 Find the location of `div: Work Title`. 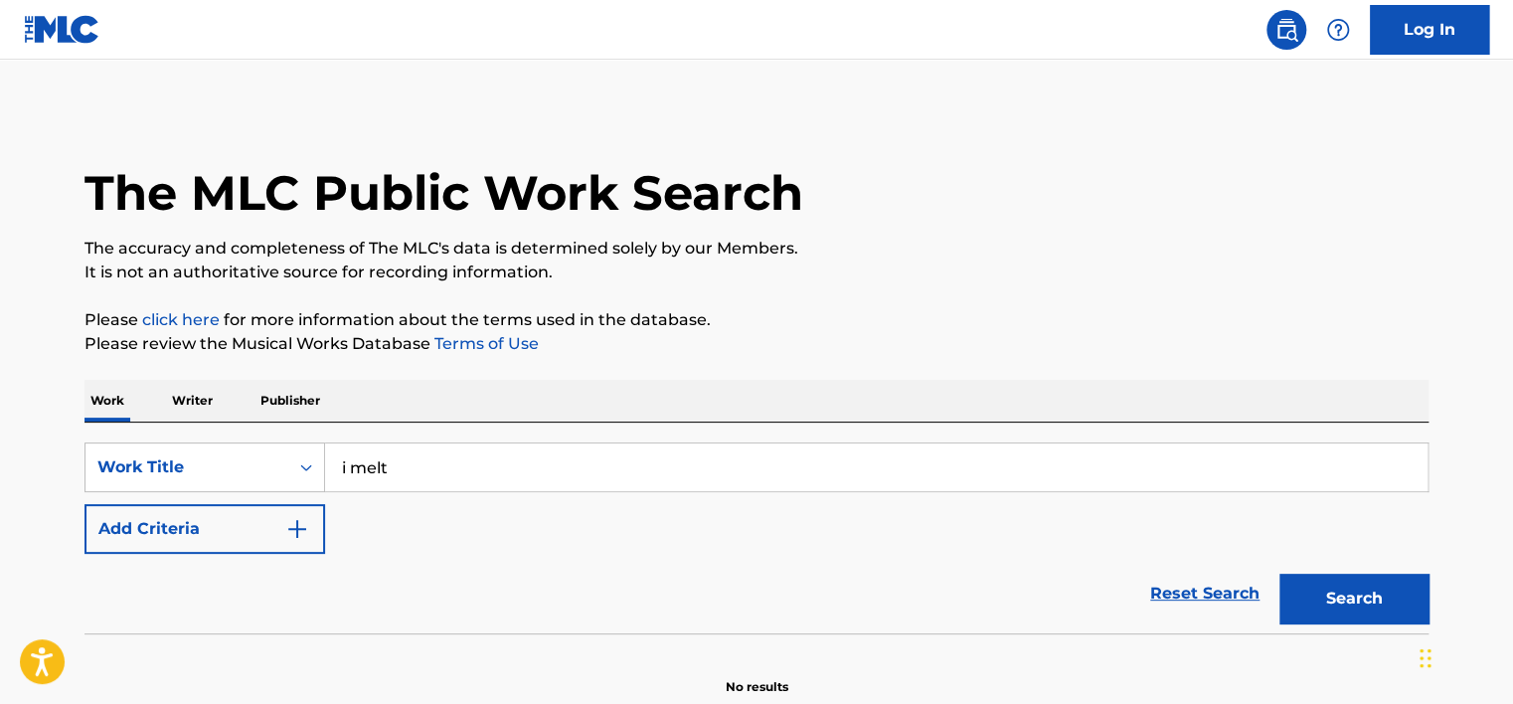

div: Work Title is located at coordinates (187, 467).